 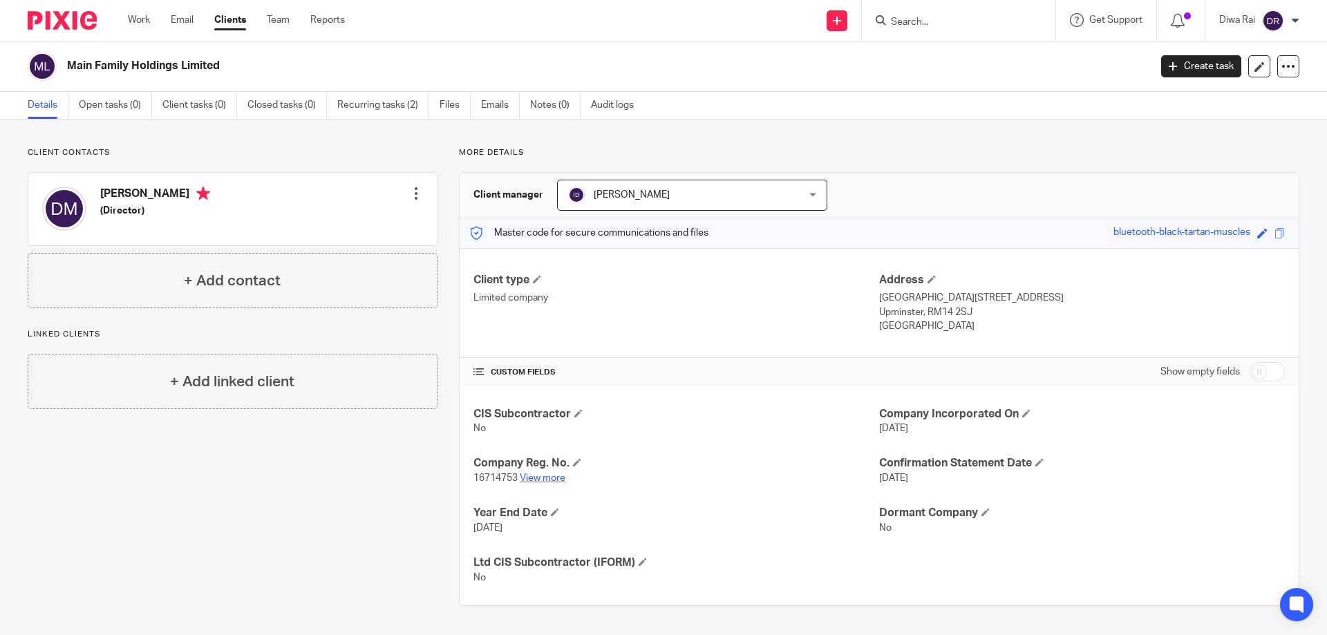 I want to click on h3: Client manager, so click(x=508, y=195).